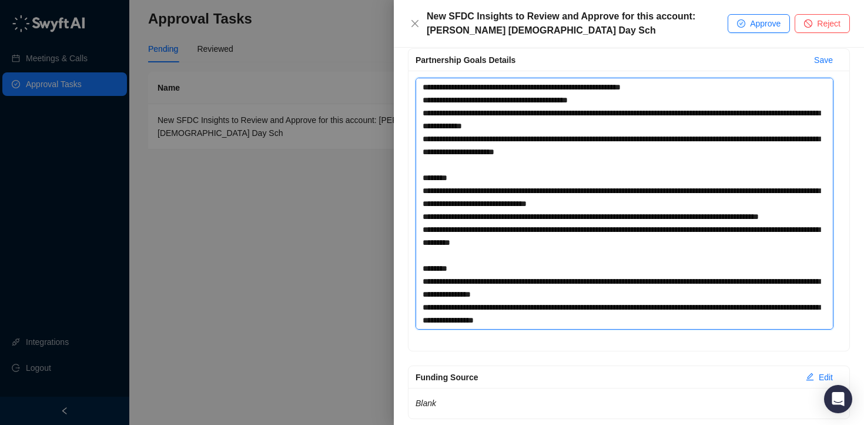 Image resolution: width=864 pixels, height=425 pixels. What do you see at coordinates (606, 377) in the screenshot?
I see `div: Funding Source` at bounding box center [606, 377].